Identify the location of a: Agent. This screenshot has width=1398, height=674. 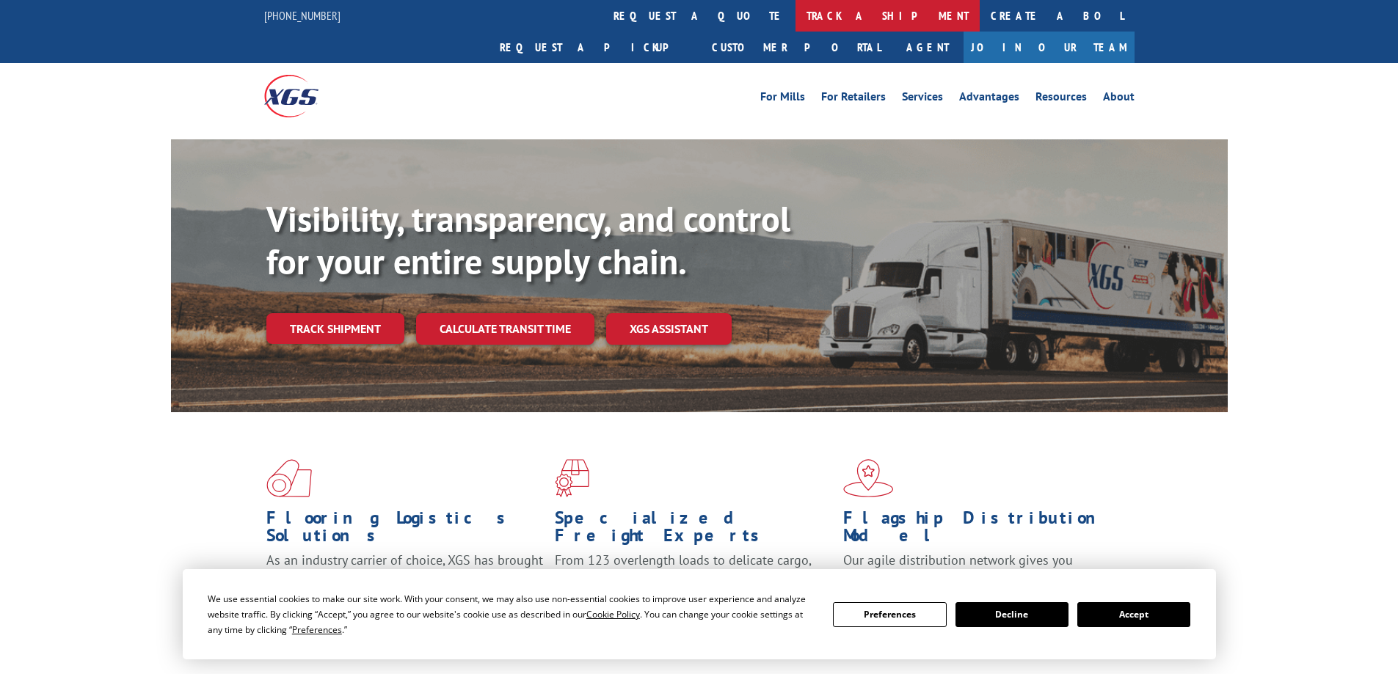
(927, 47).